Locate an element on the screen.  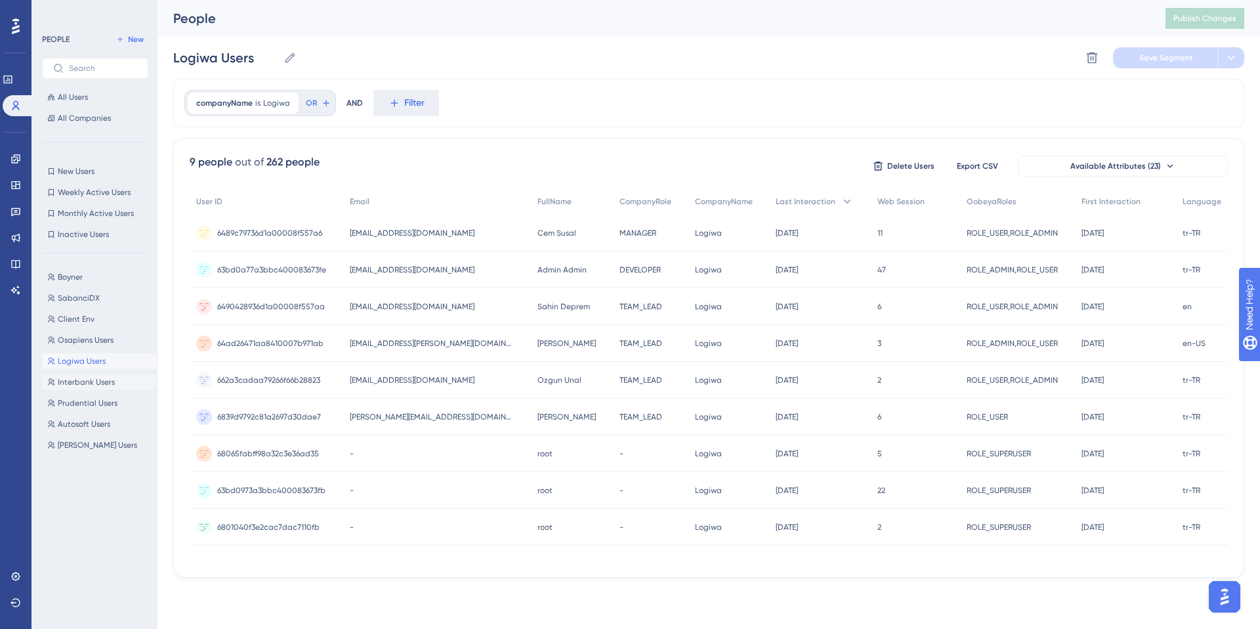
button: Weekly Active Users is located at coordinates (95, 192).